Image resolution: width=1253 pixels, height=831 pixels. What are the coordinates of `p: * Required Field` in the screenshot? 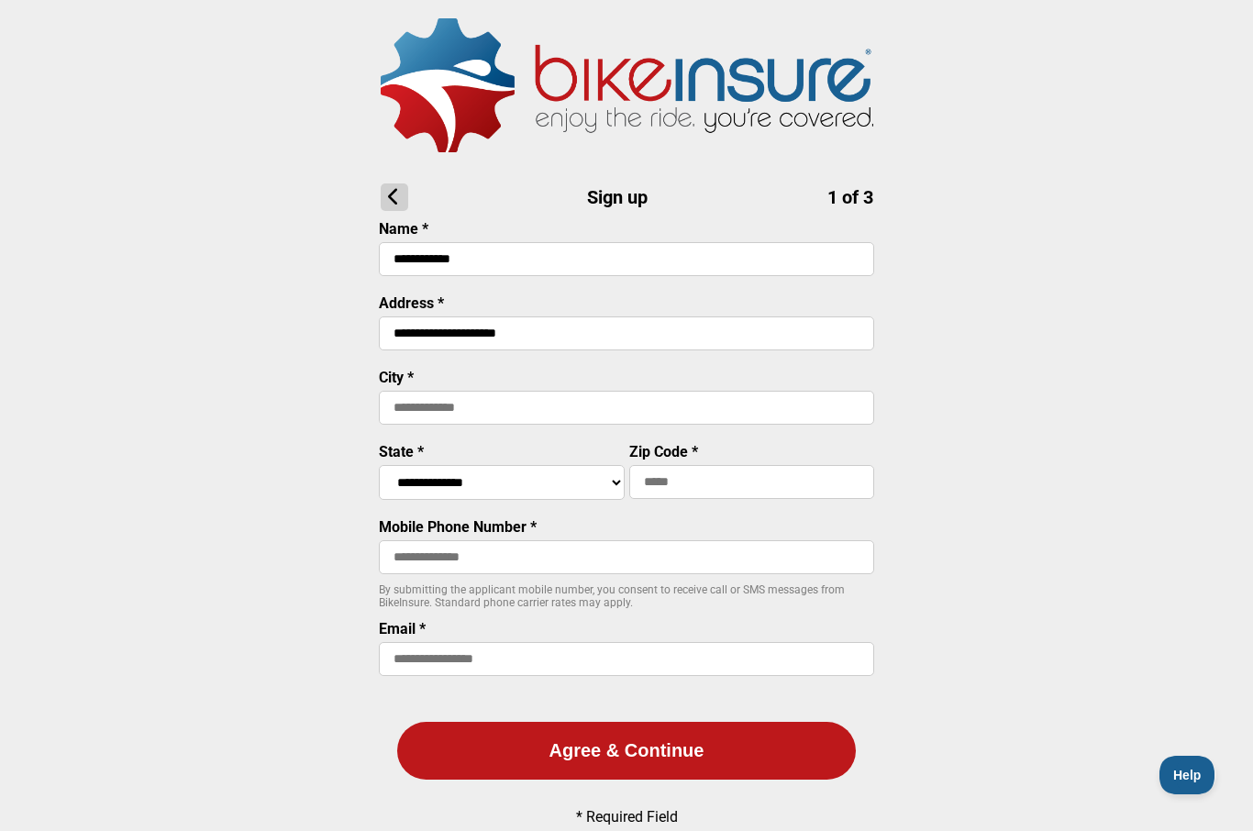 It's located at (627, 816).